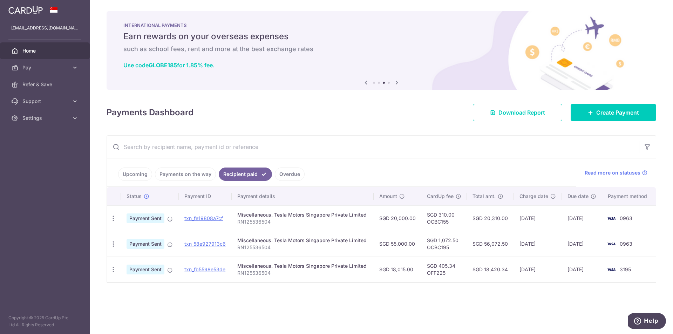 The width and height of the screenshot is (673, 334). I want to click on h5: Earn rewards on your overseas expenses, so click(381, 36).